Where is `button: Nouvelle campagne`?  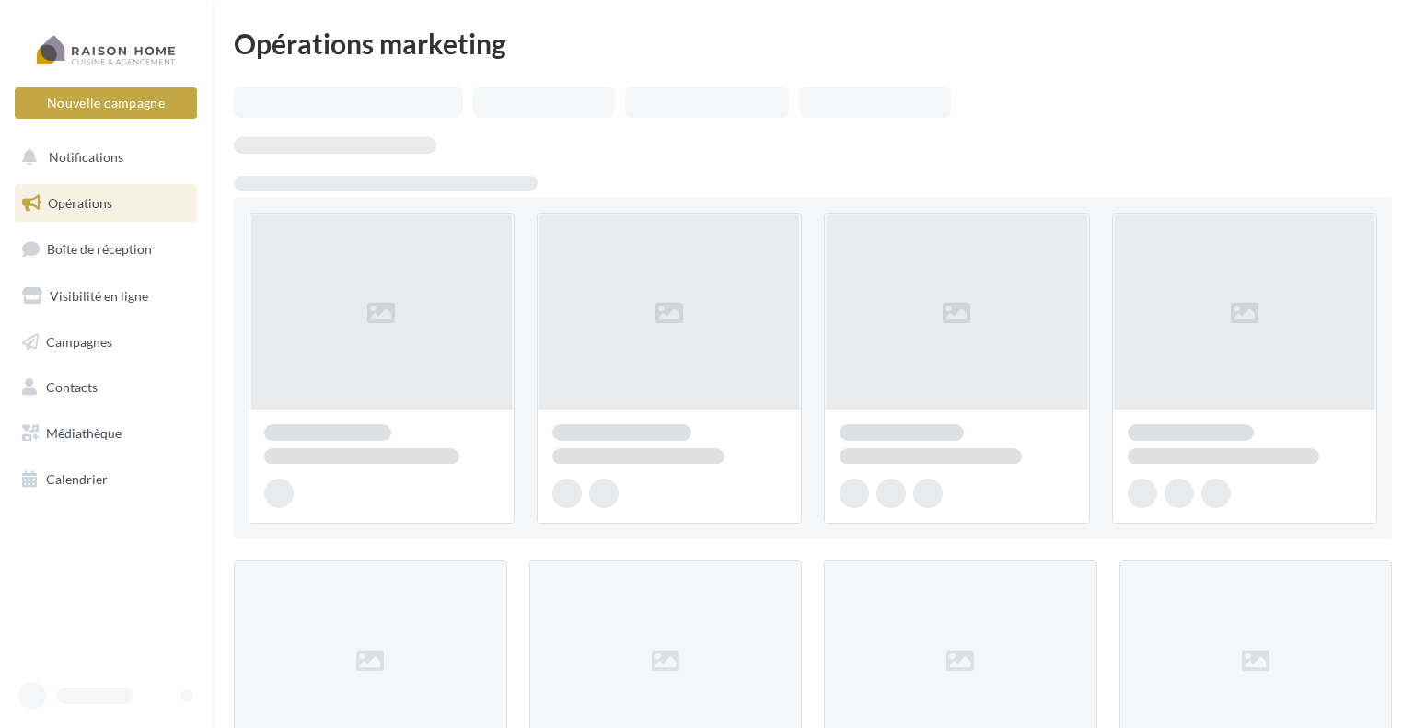 button: Nouvelle campagne is located at coordinates (106, 103).